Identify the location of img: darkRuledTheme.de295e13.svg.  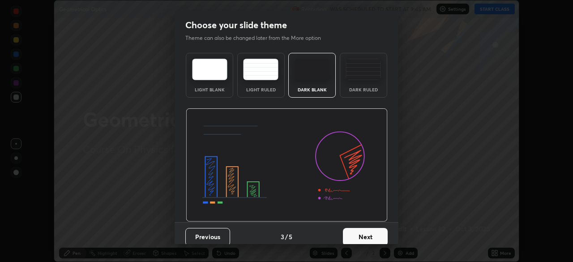
(363, 69).